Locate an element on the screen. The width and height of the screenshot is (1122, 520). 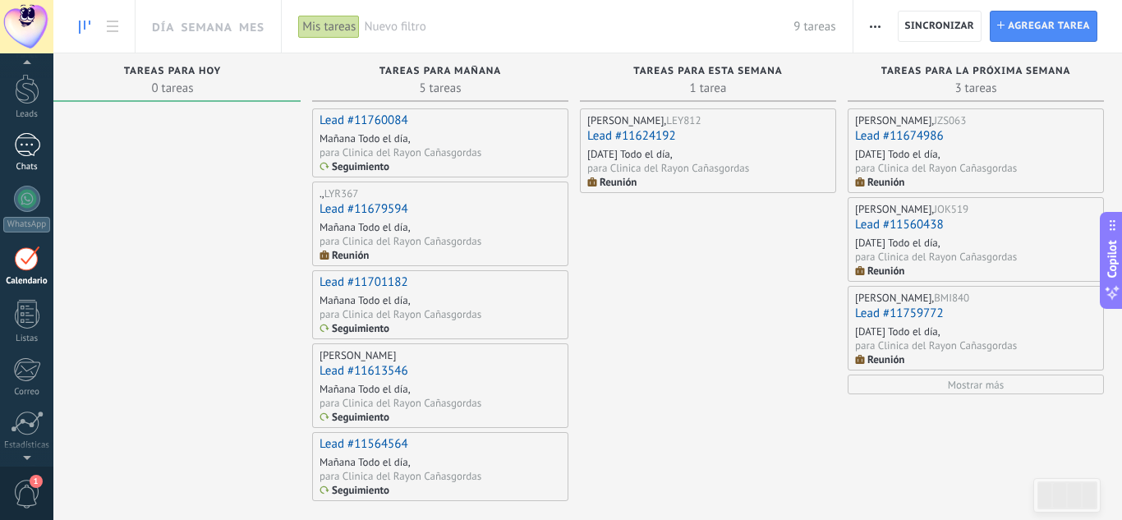
div: Correo is located at coordinates (27, 392).